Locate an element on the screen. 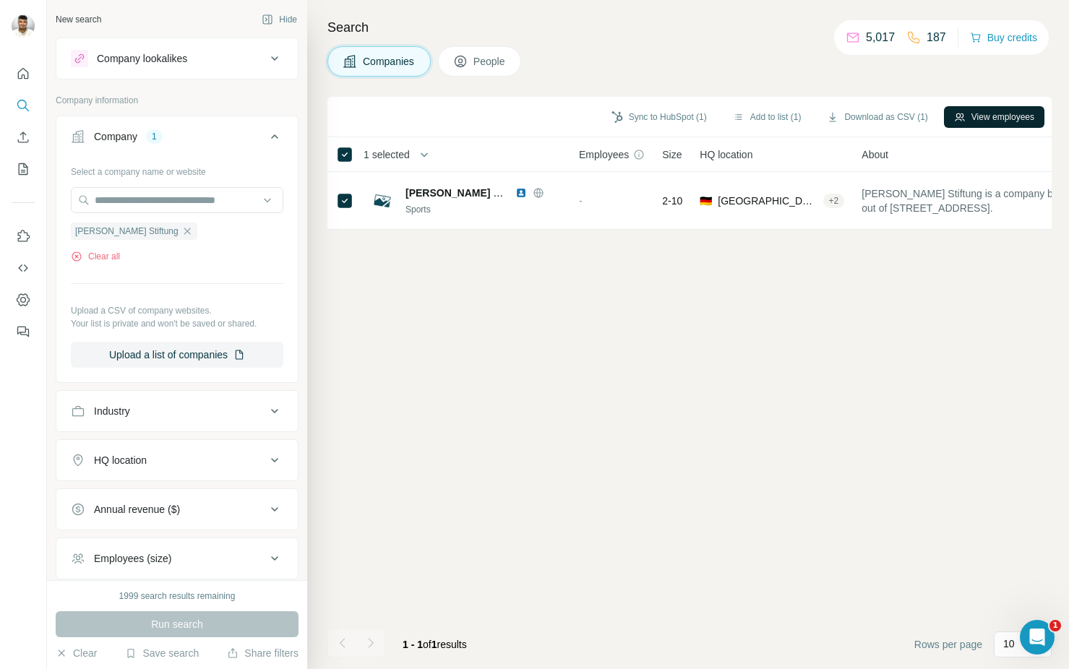 The image size is (1069, 669). span: HQ location is located at coordinates (726, 155).